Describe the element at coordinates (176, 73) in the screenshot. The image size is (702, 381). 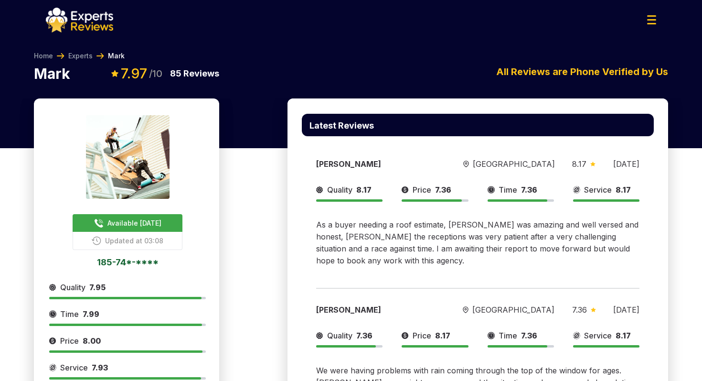
I see `span: 85` at that location.